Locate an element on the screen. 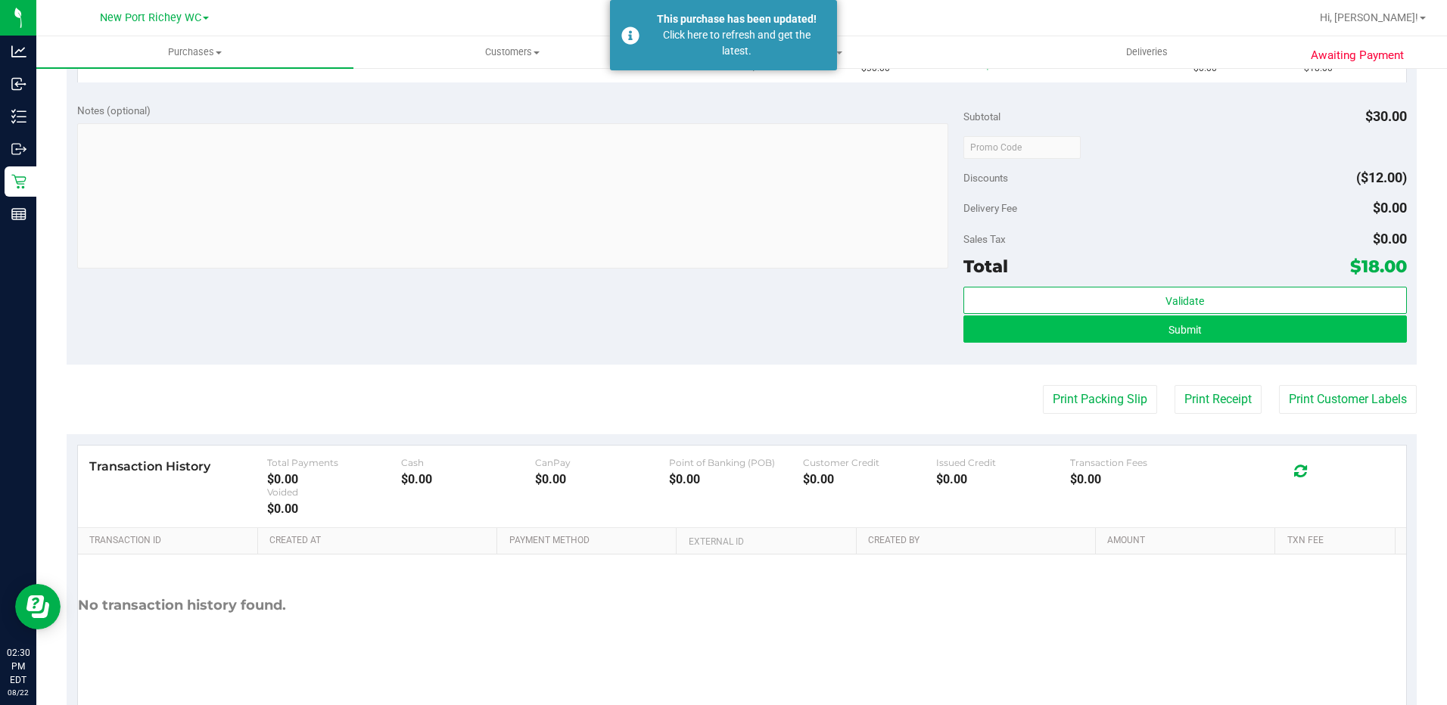  a: Payment Method is located at coordinates (590, 541).